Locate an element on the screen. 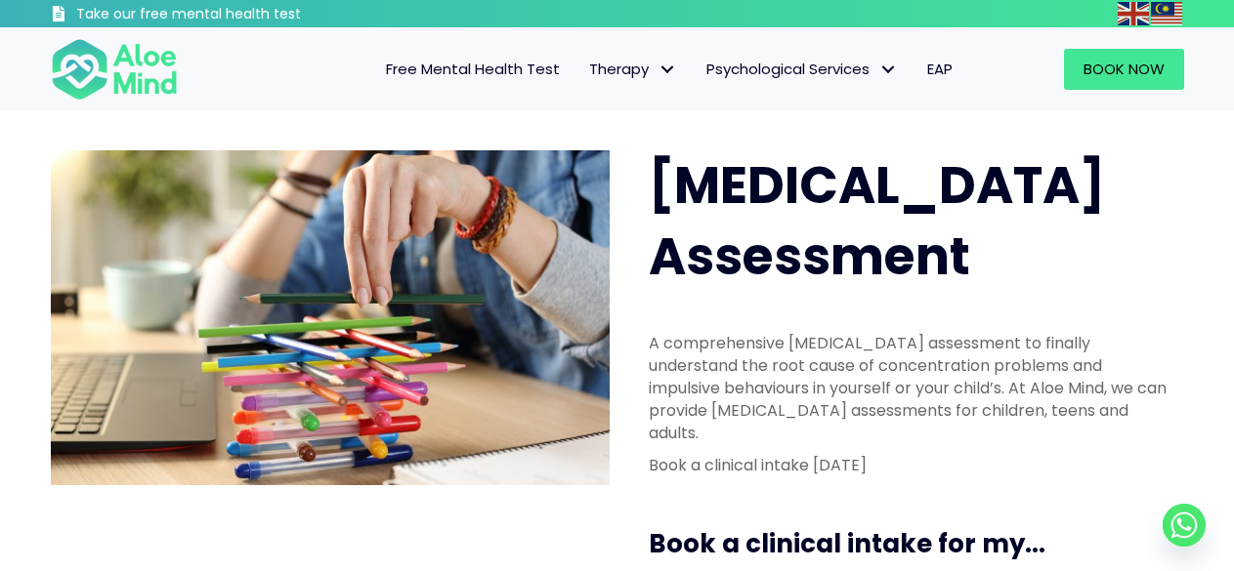  nav: Menu is located at coordinates (585, 69).